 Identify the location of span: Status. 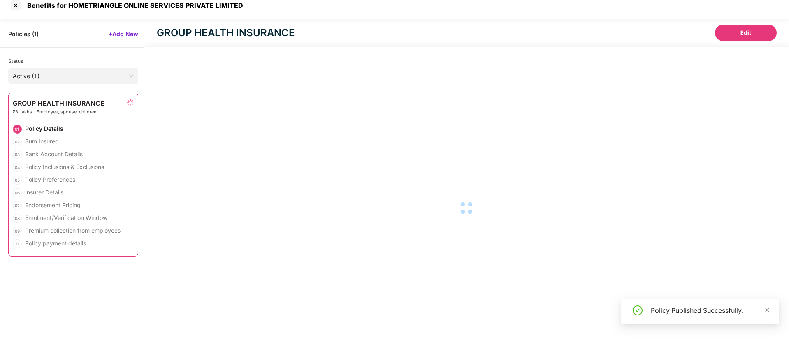
(16, 61).